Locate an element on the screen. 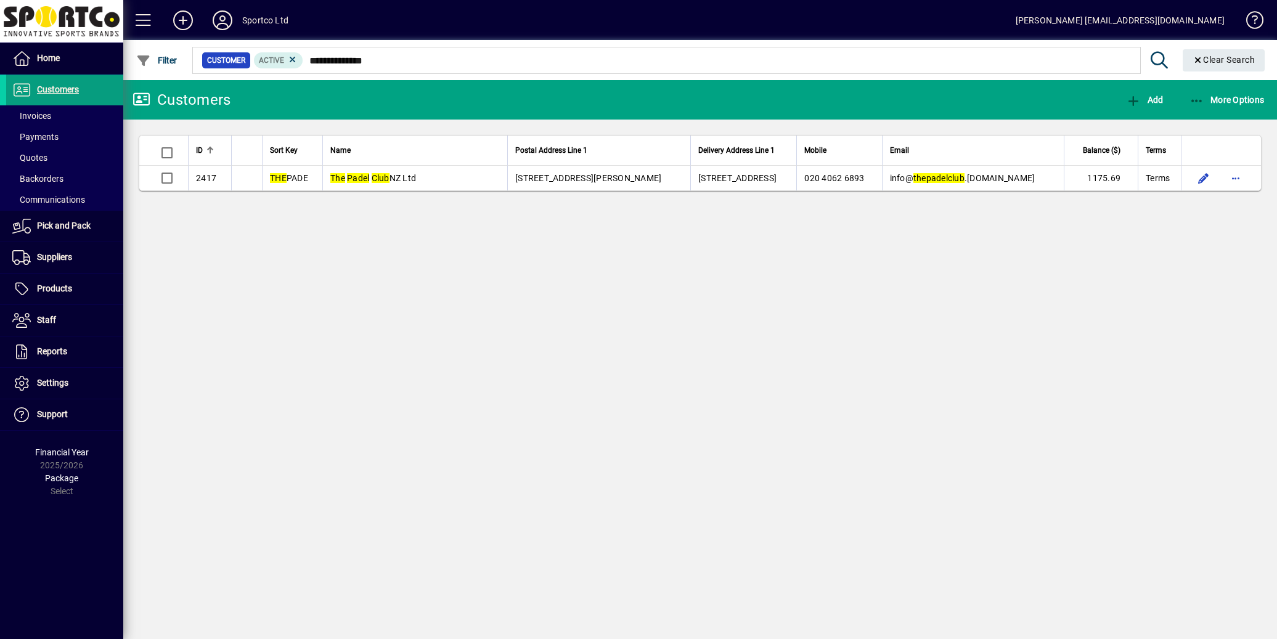  div: Sportco Ltd is located at coordinates (265, 20).